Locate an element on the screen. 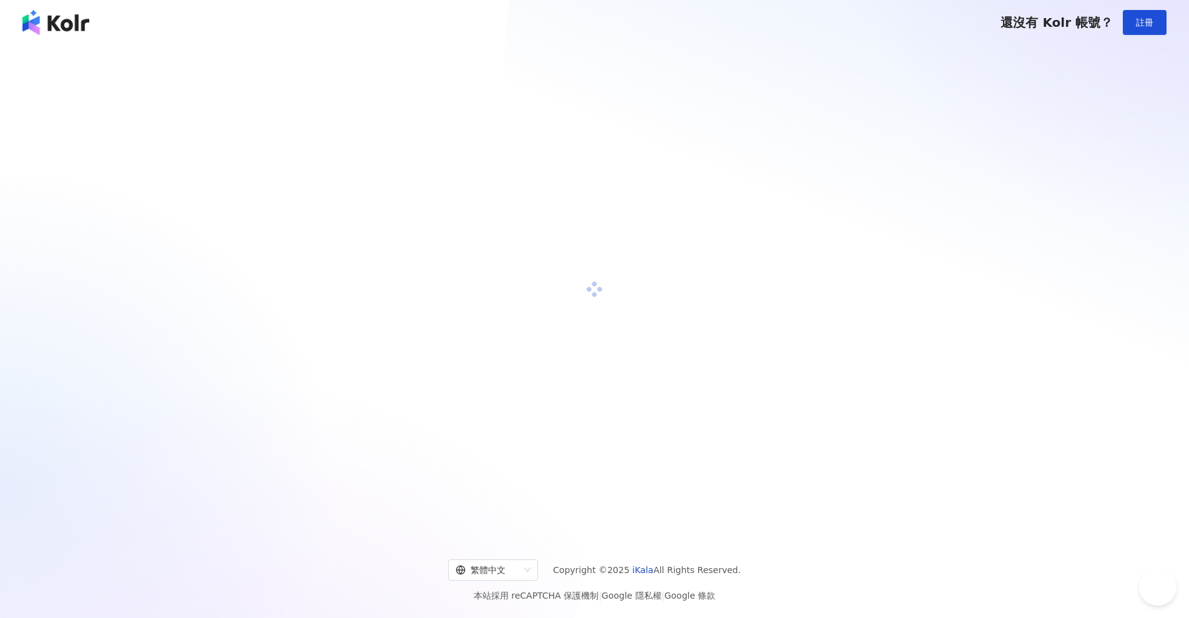 The height and width of the screenshot is (618, 1189). a: iKala is located at coordinates (643, 570).